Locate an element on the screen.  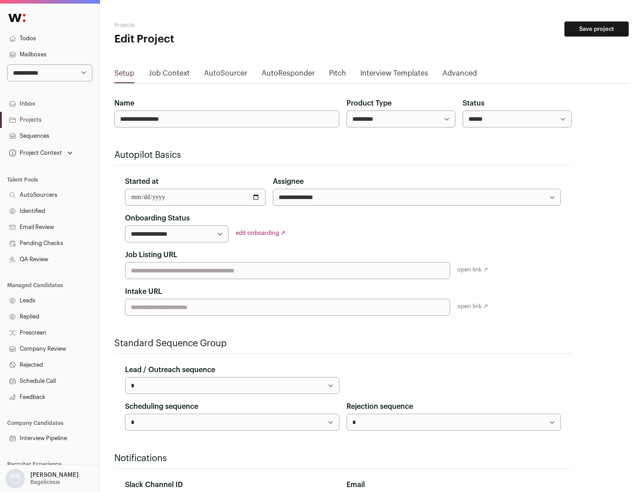
img: nopic.png is located at coordinates (15, 478).